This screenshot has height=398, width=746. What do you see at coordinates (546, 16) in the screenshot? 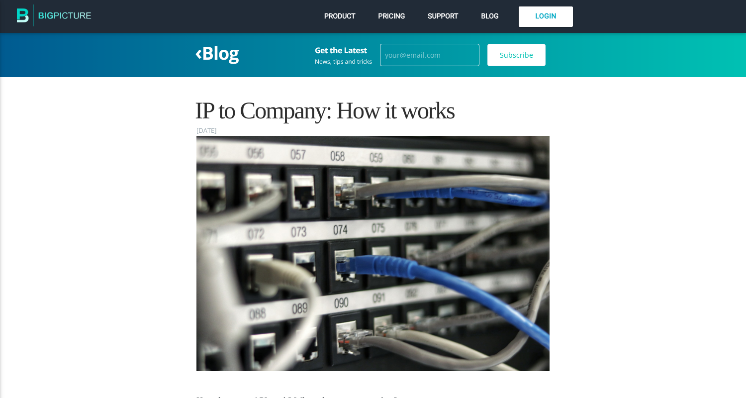
I see `a: Login` at bounding box center [546, 16].